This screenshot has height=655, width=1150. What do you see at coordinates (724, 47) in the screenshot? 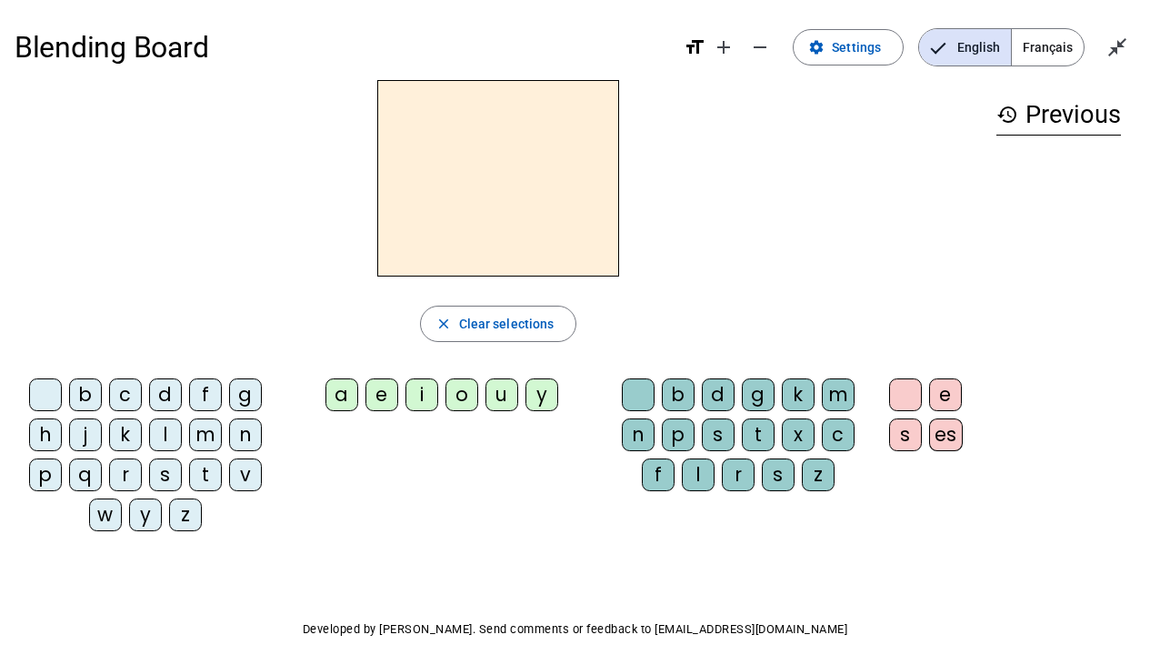
I see `button: Increase font size` at bounding box center [724, 47].